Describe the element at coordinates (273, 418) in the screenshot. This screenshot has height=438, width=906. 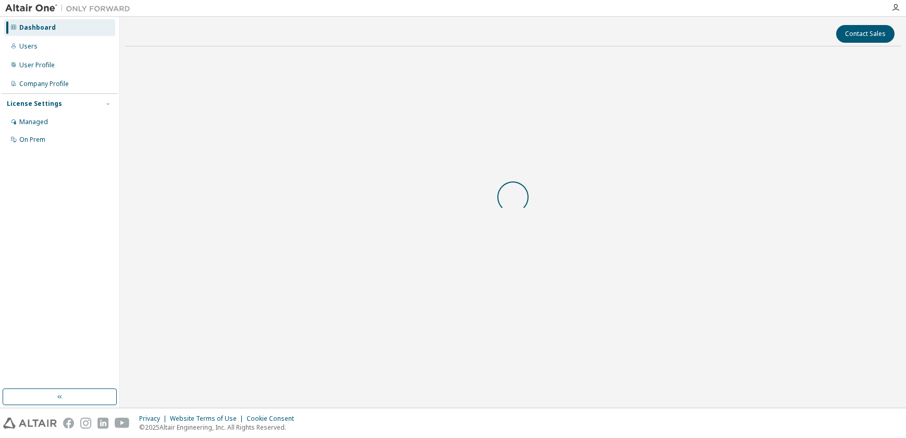
I see `div: Cookie Consent` at that location.